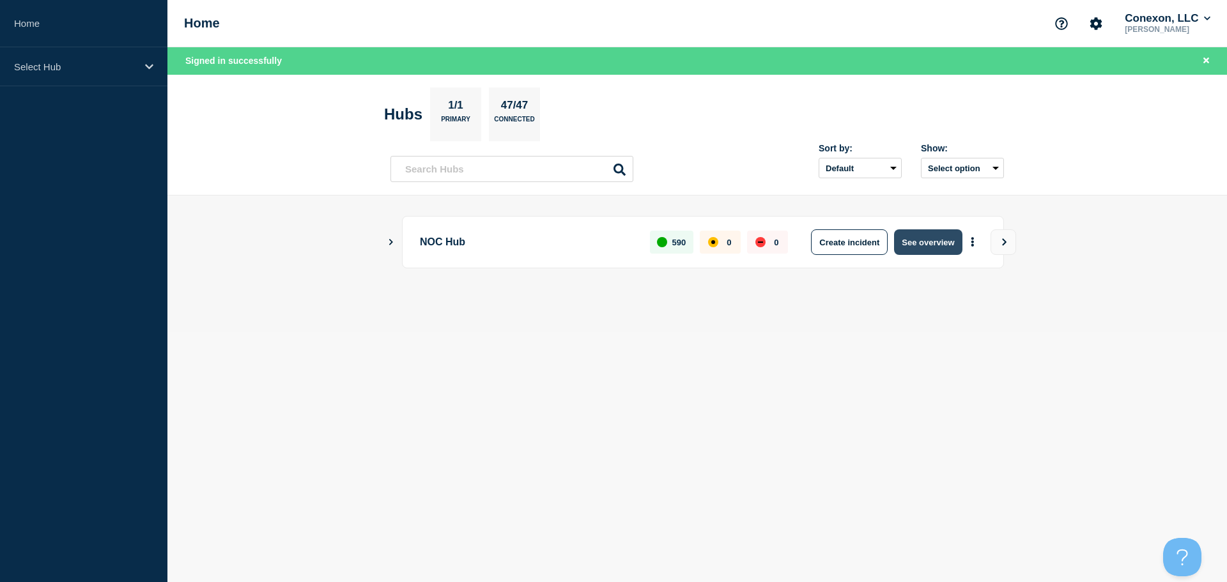 The image size is (1227, 582). I want to click on div: Show:, so click(962, 148).